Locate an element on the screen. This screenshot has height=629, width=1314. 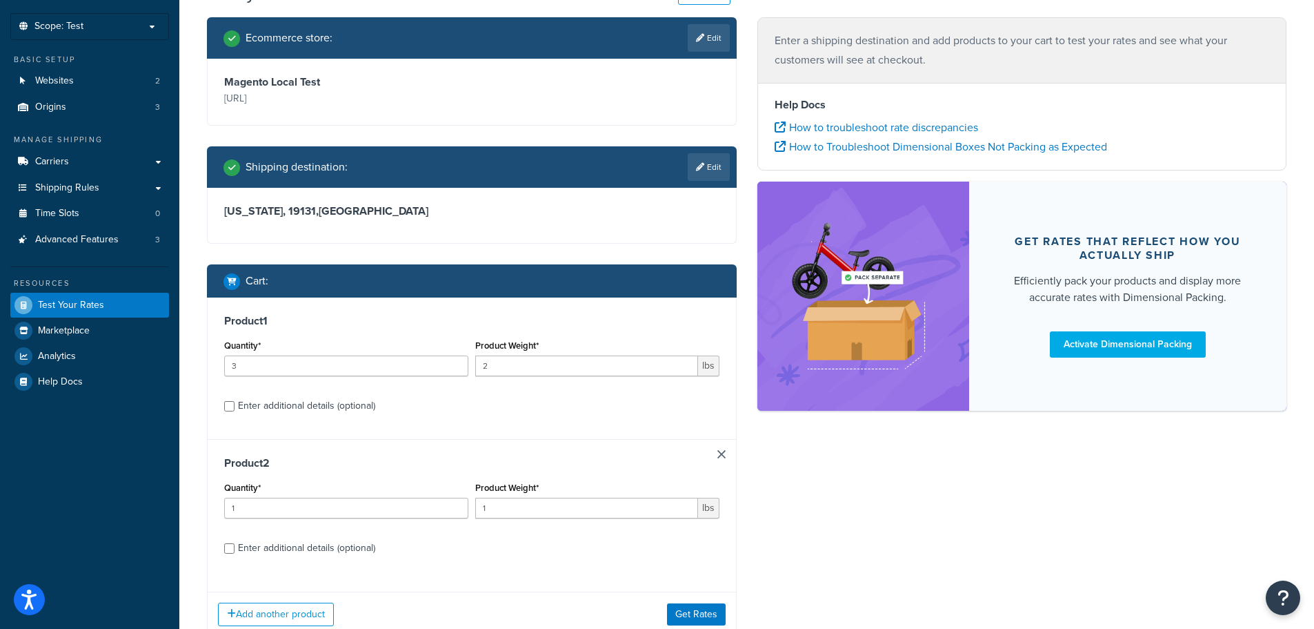
span: Shipping Rules is located at coordinates (67, 188).